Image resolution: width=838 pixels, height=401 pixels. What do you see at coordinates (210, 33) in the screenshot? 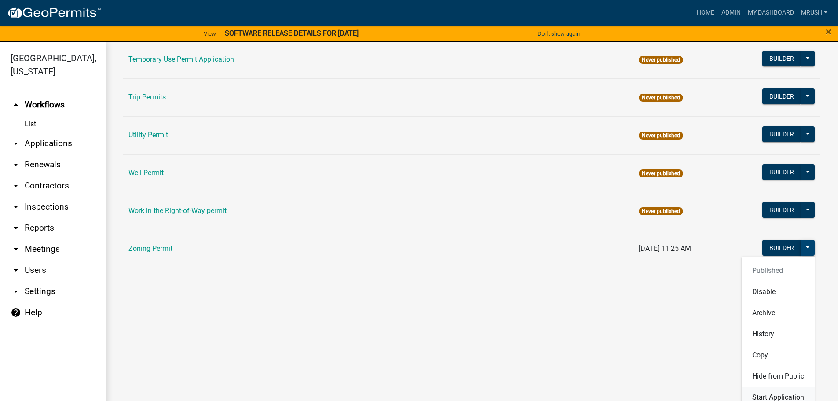
I see `a: View` at bounding box center [210, 33].